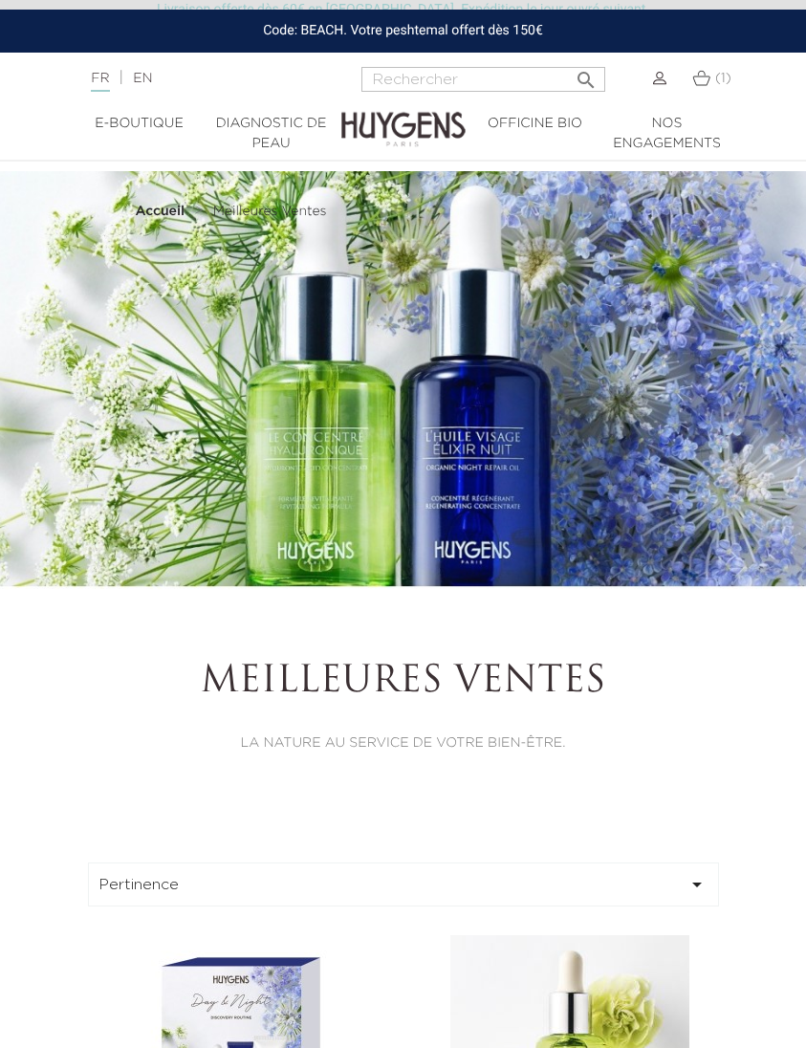 This screenshot has width=806, height=1048. Describe the element at coordinates (403, 743) in the screenshot. I see `p: LA NATURE AU SERVICE DE VOTRE BIEN-ÊTRE.` at that location.